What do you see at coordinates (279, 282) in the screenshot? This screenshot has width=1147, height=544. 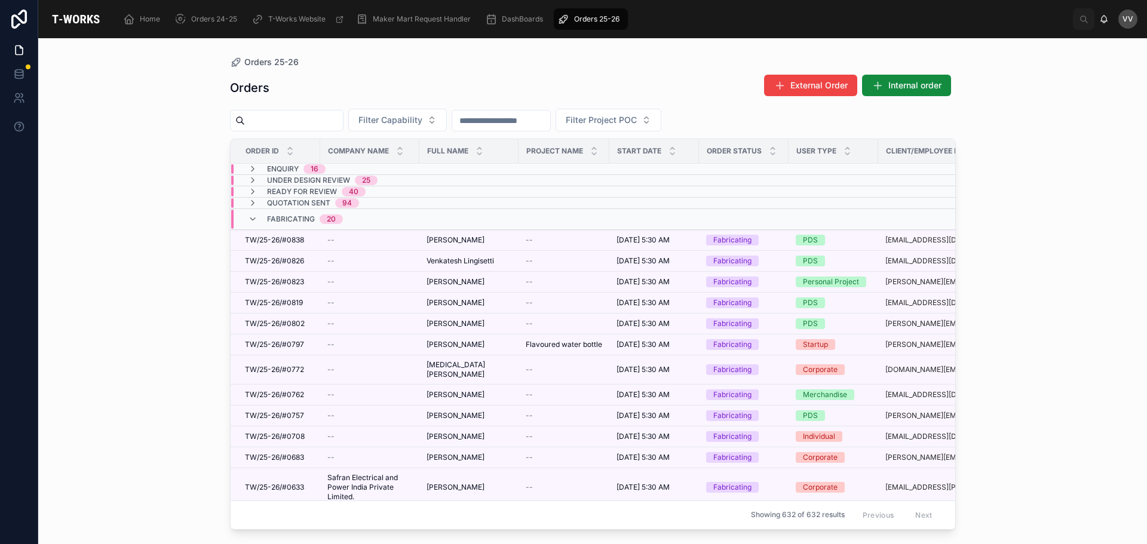 I see `a: TW/25-26/#0823` at bounding box center [279, 282].